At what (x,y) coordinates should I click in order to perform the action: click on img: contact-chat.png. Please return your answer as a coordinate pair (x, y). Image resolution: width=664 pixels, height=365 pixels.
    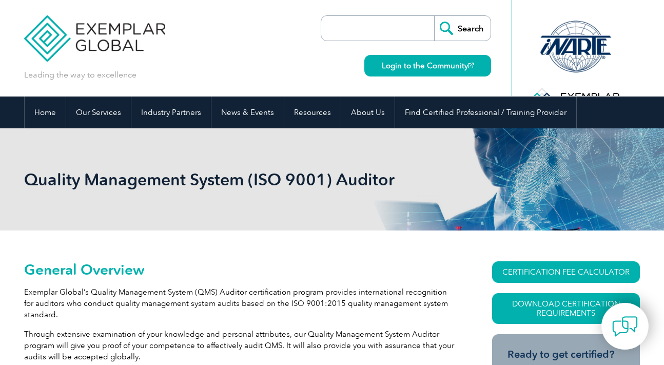
    Looking at the image, I should click on (625, 326).